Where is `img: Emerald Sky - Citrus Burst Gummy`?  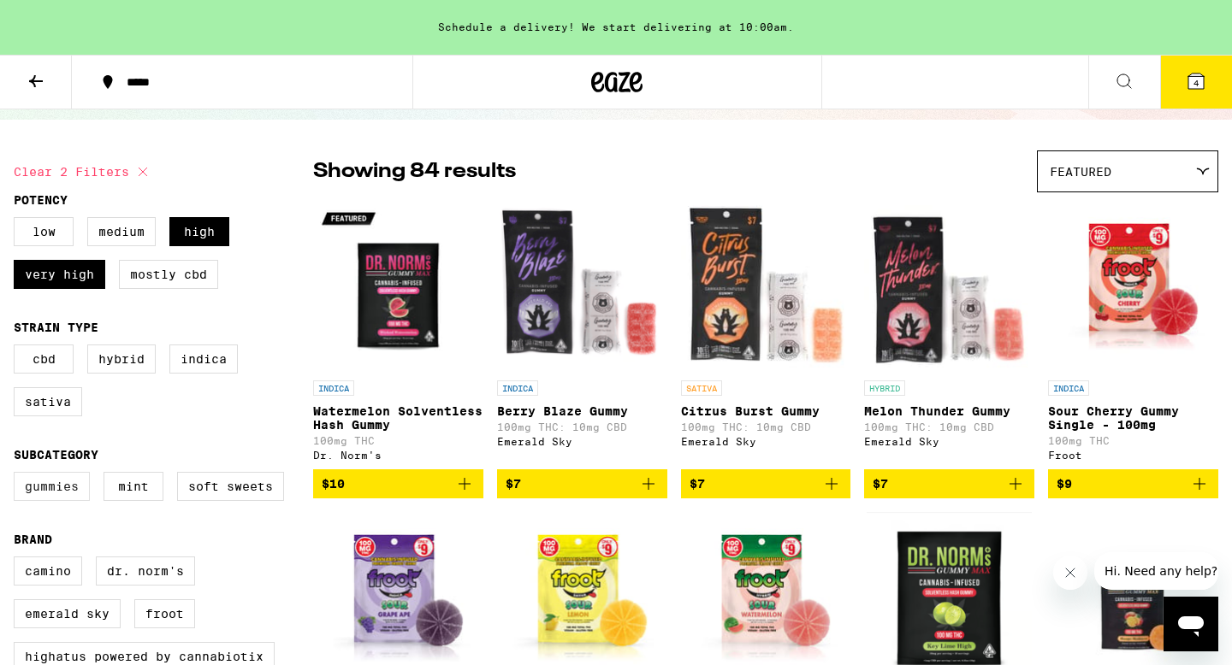 img: Emerald Sky - Citrus Burst Gummy is located at coordinates (765, 287).